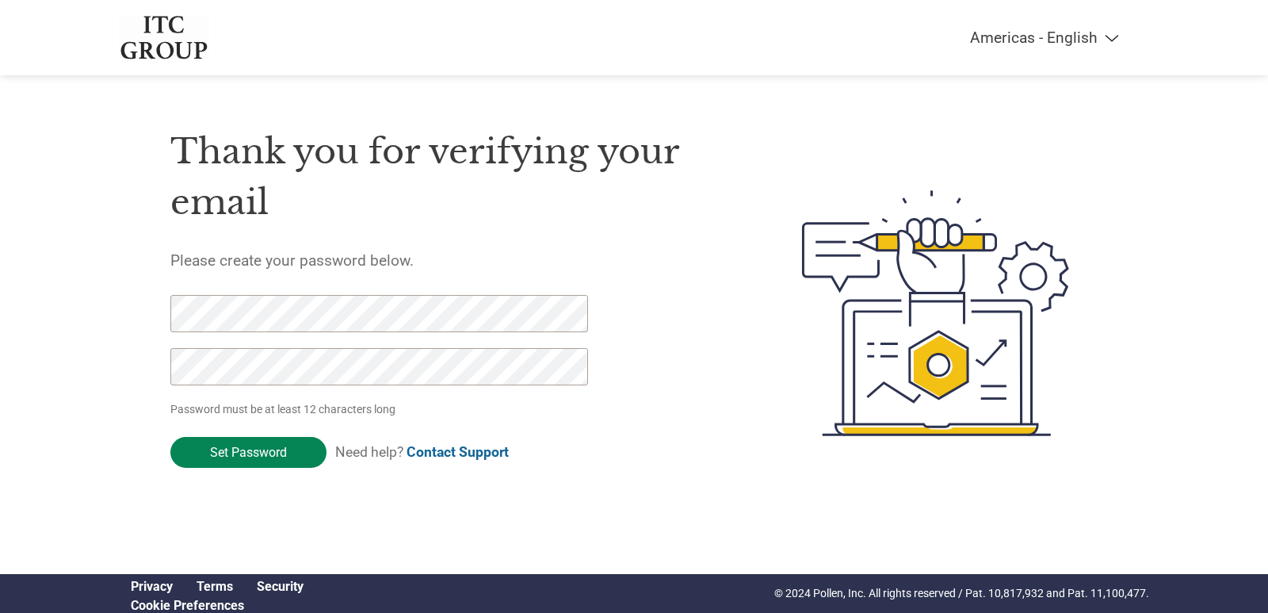  What do you see at coordinates (449, 260) in the screenshot?
I see `h5: Please create your password below.` at bounding box center [449, 260].